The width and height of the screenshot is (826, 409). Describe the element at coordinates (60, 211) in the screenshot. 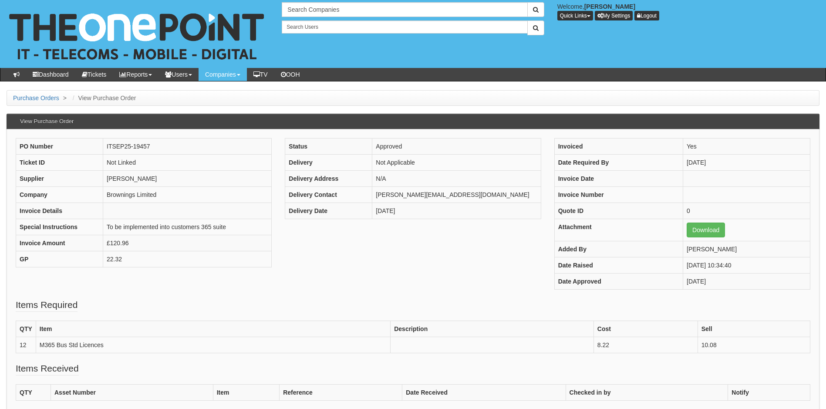

I see `th: Invoice Details` at that location.